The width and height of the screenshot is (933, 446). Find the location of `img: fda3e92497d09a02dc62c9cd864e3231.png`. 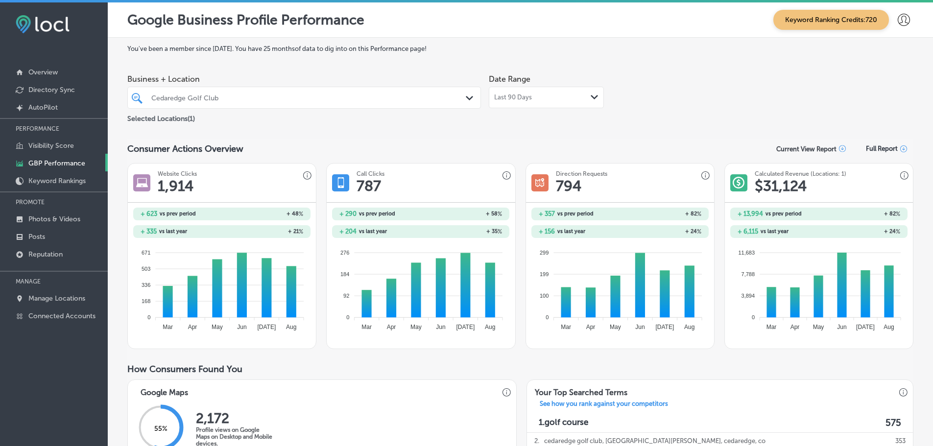

img: fda3e92497d09a02dc62c9cd864e3231.png is located at coordinates (43, 24).